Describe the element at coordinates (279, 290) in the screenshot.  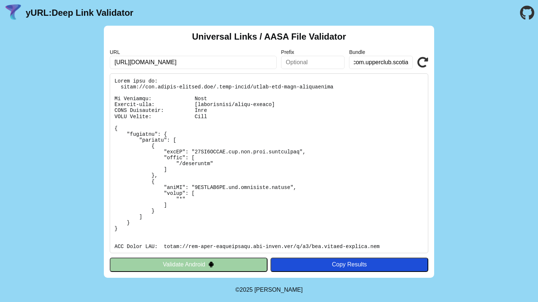
I see `a: Michael Ibragimchayev's Personal Site` at that location.